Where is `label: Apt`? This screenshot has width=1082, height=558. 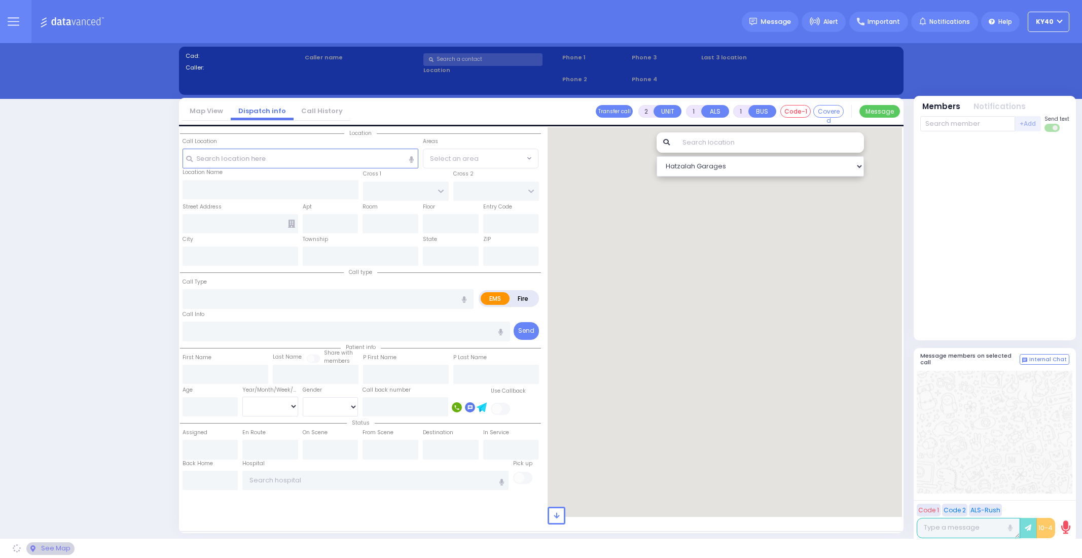 label: Apt is located at coordinates (307, 207).